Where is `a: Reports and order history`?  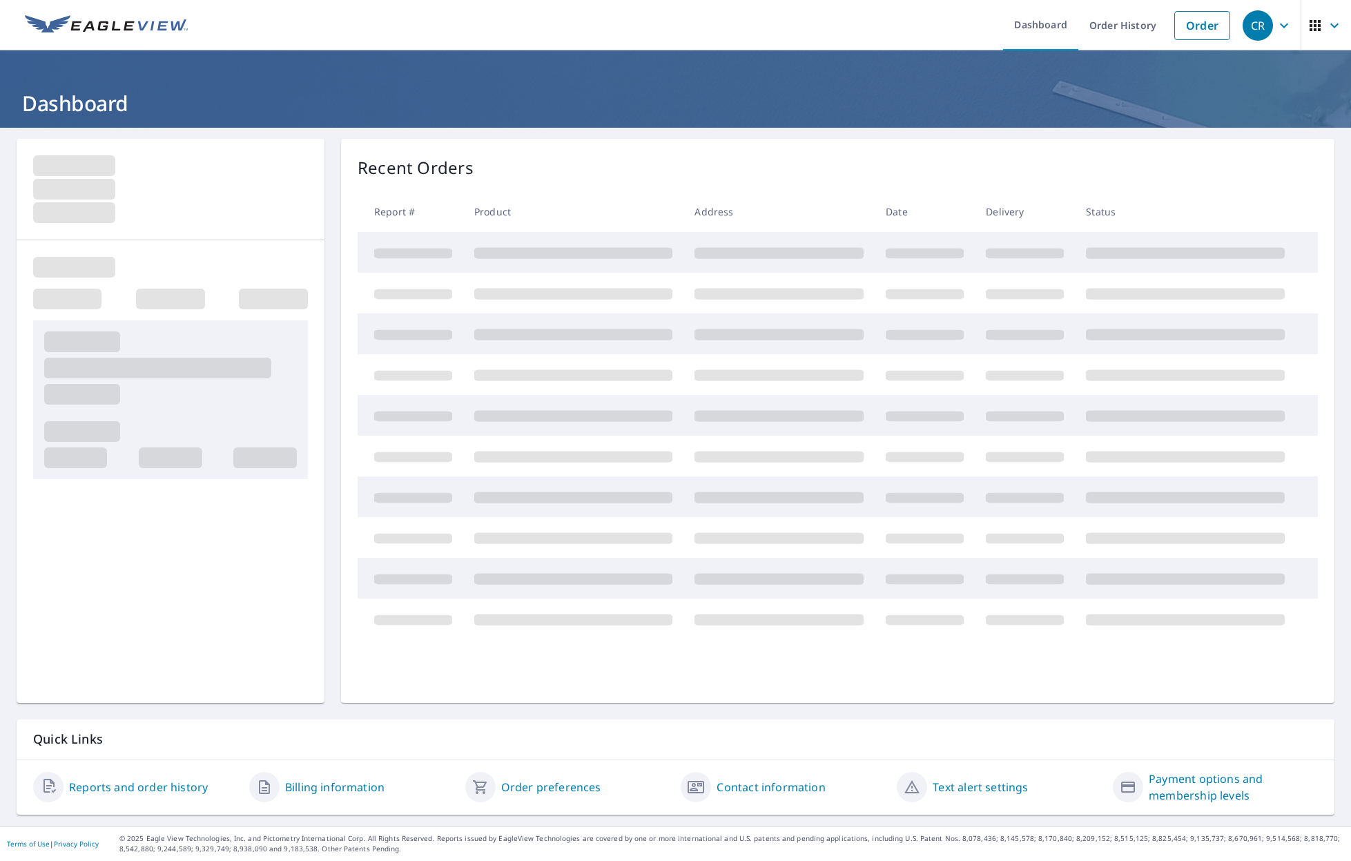
a: Reports and order history is located at coordinates (138, 787).